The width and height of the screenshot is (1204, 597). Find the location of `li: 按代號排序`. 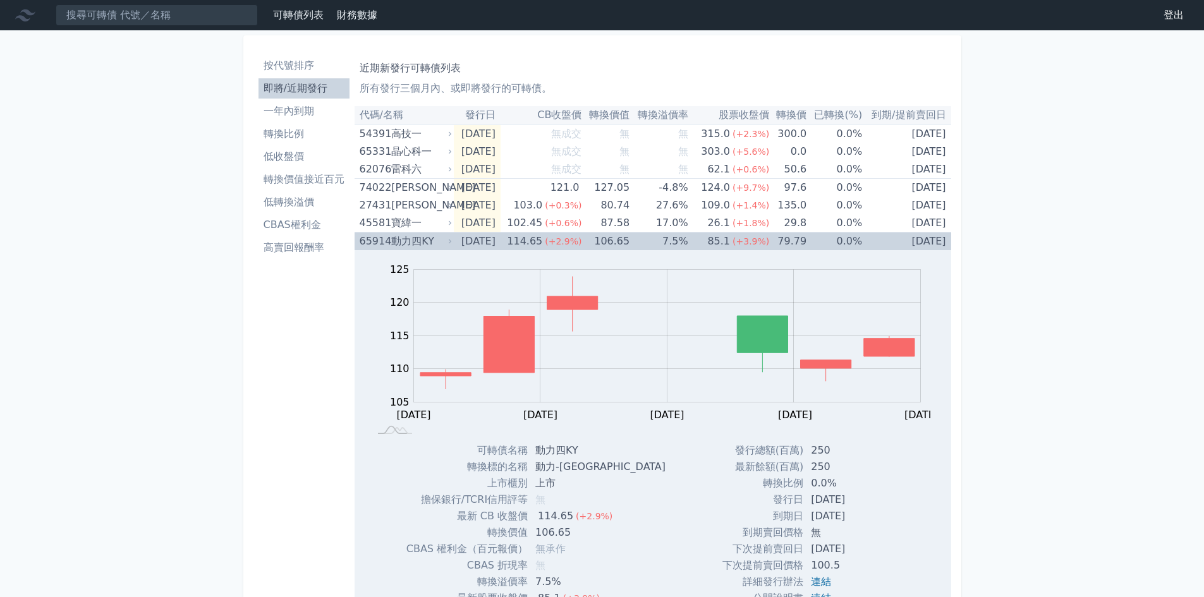

li: 按代號排序 is located at coordinates (304, 66).